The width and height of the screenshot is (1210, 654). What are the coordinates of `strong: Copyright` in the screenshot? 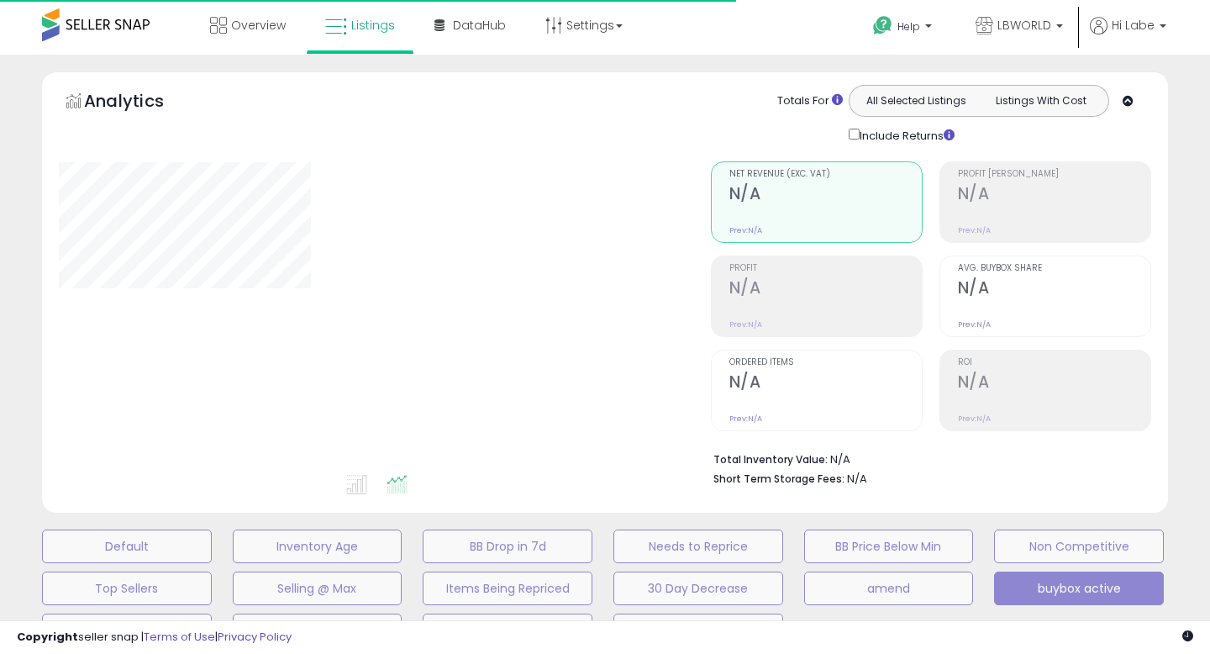 It's located at (47, 636).